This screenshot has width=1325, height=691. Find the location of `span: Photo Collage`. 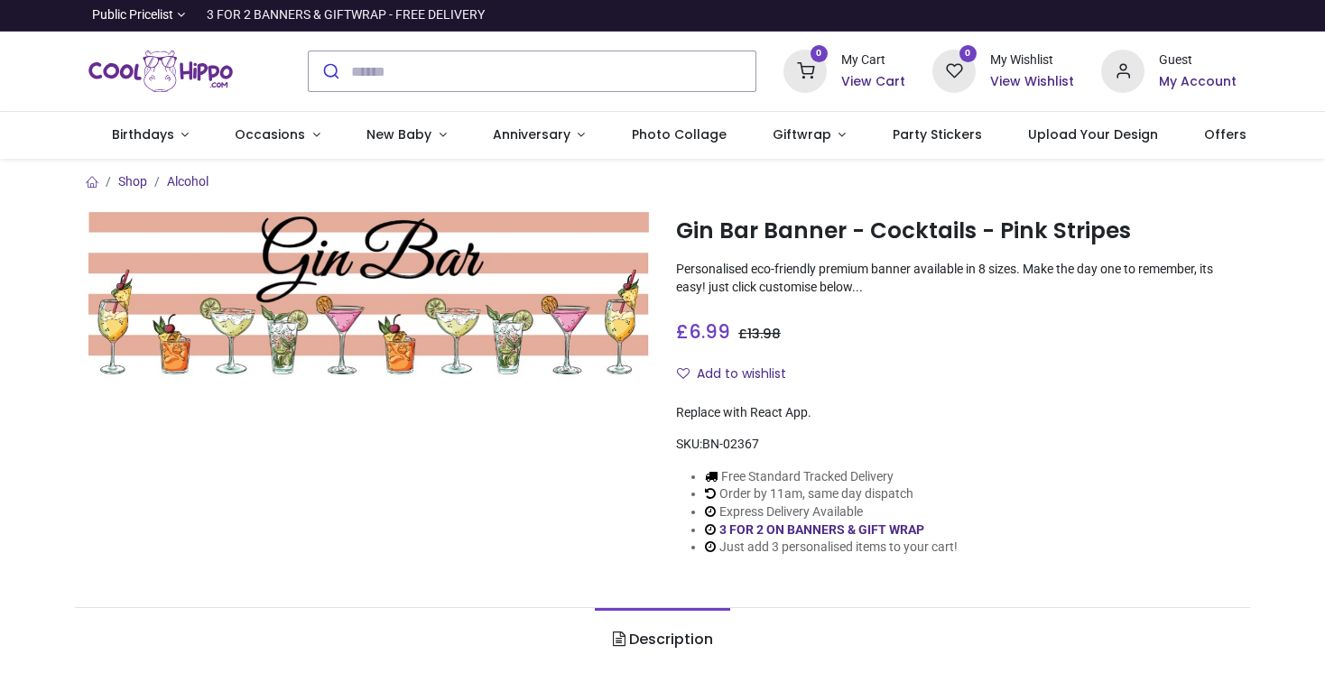

span: Photo Collage is located at coordinates (679, 134).